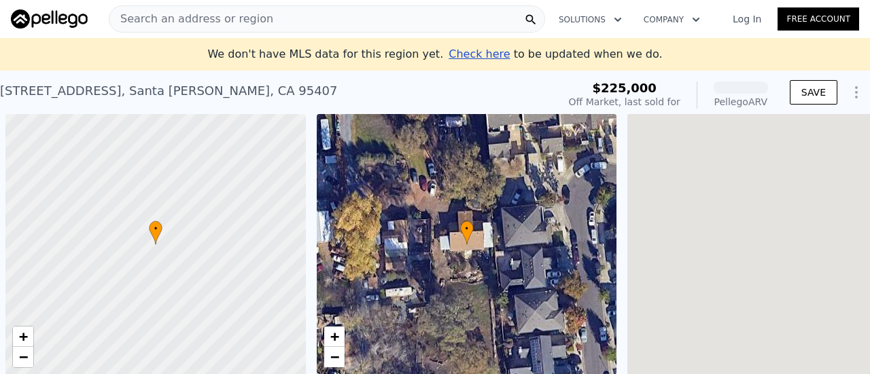  What do you see at coordinates (671, 20) in the screenshot?
I see `button: Company` at bounding box center [671, 20].